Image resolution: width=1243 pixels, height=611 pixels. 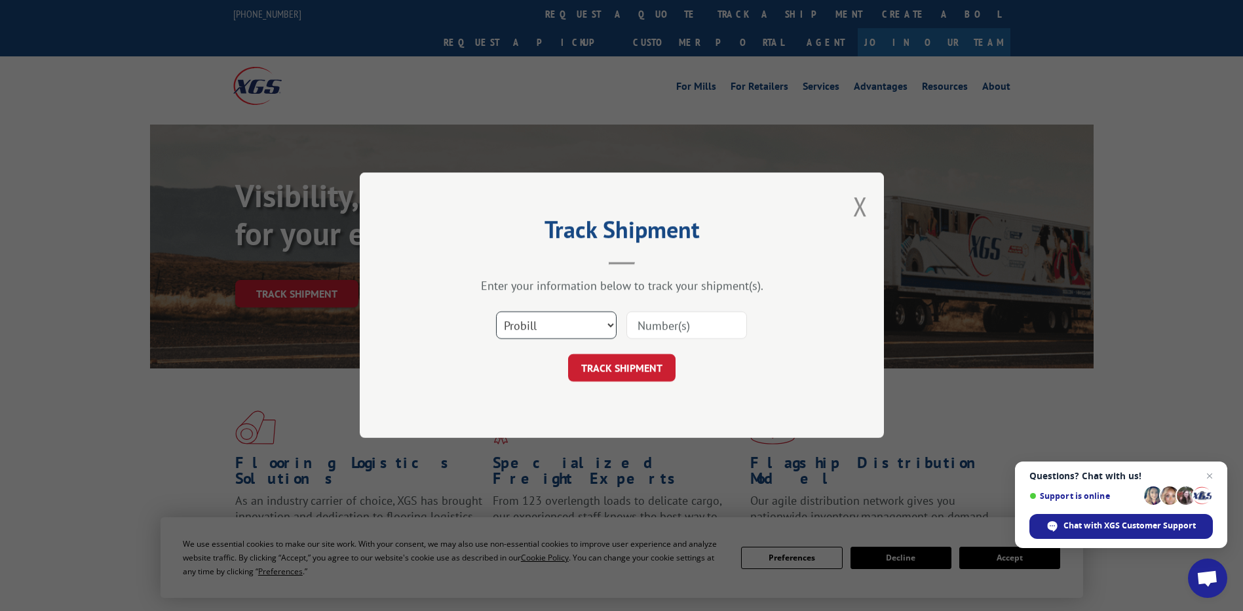 I want to click on input: Number(s), so click(x=687, y=326).